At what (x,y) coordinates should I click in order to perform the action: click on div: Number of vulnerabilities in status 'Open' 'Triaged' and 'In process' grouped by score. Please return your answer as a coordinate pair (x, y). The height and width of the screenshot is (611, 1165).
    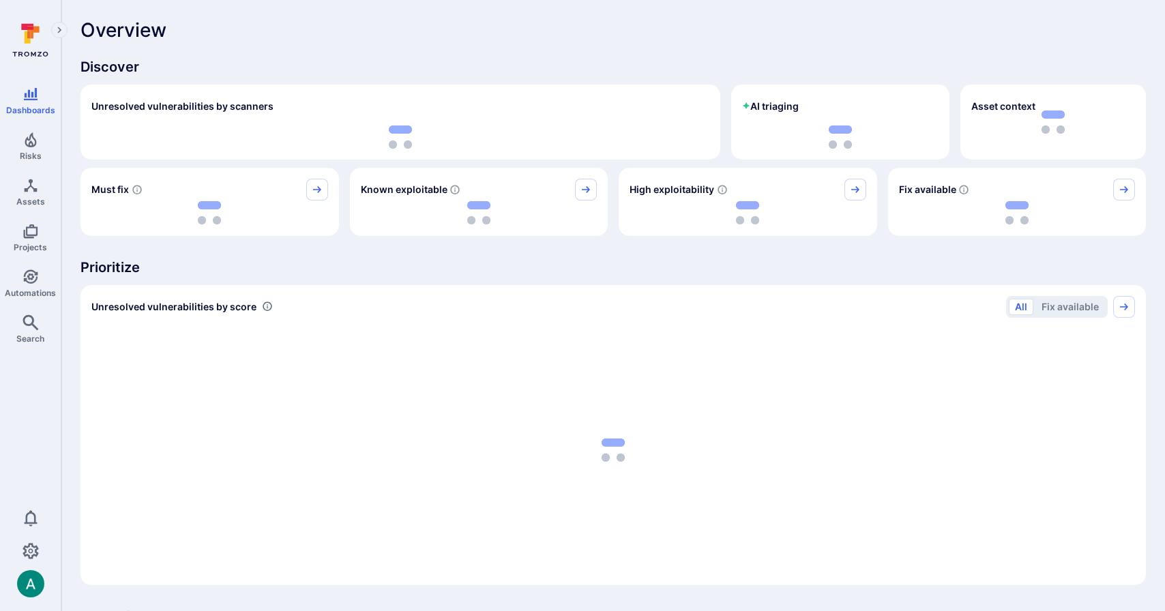
    Looking at the image, I should click on (267, 306).